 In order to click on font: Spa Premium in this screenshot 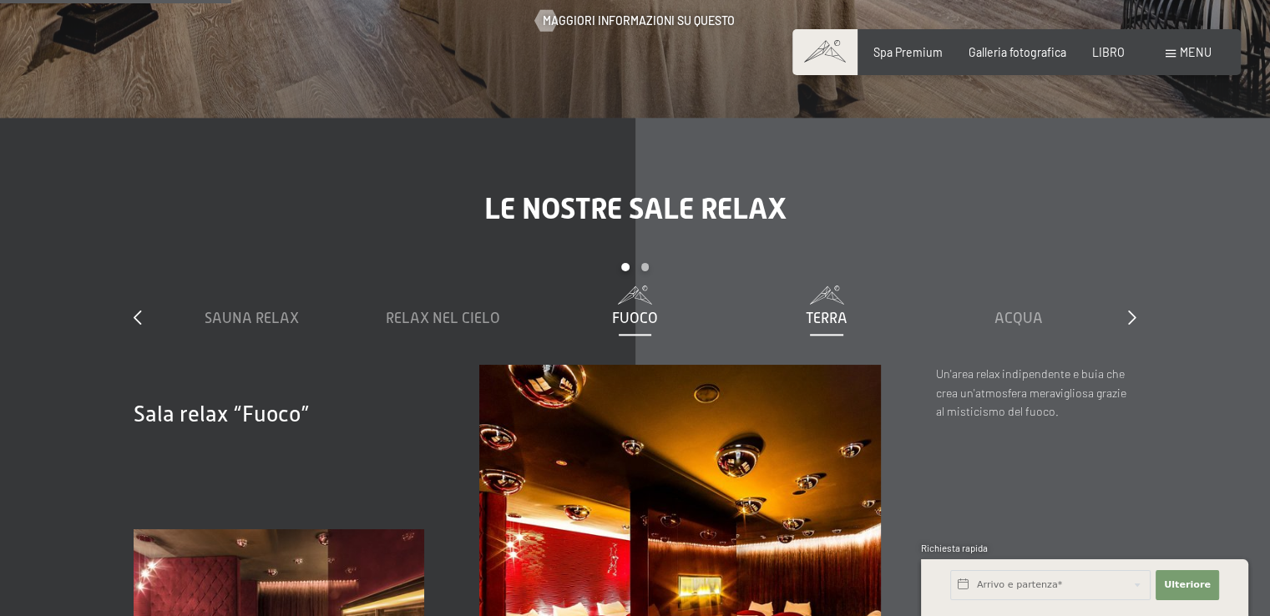, I will do `click(907, 52)`.